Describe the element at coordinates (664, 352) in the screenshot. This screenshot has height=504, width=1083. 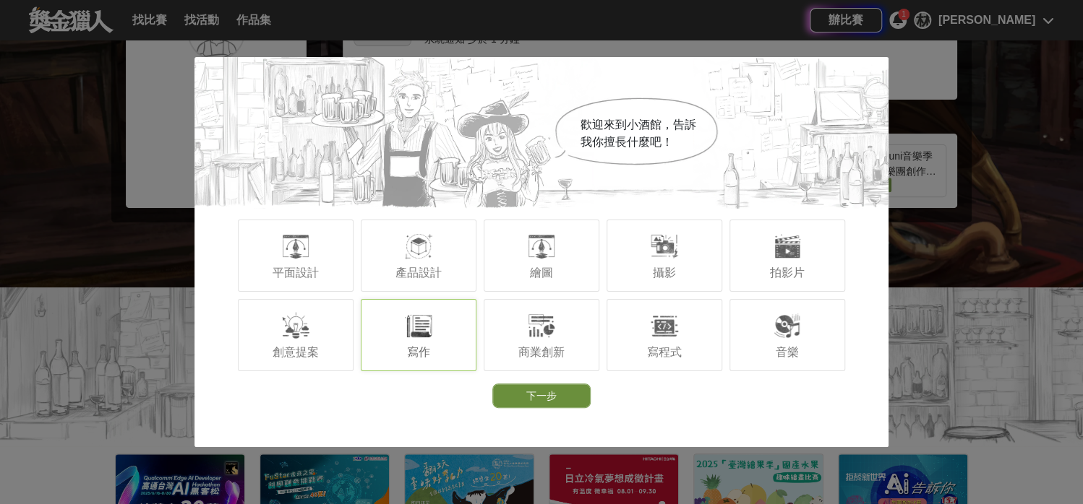
I see `span: 寫程式` at that location.